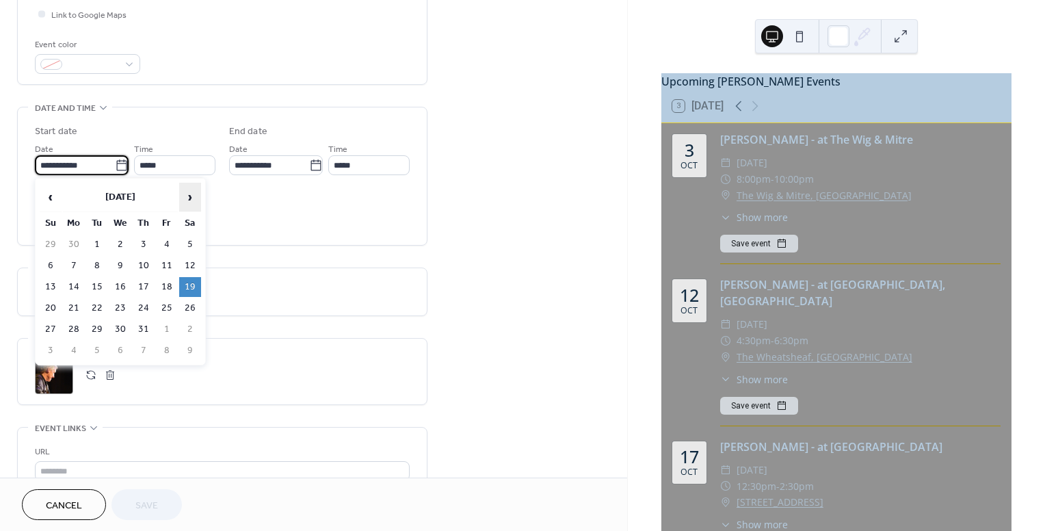  I want to click on th: Fr, so click(167, 223).